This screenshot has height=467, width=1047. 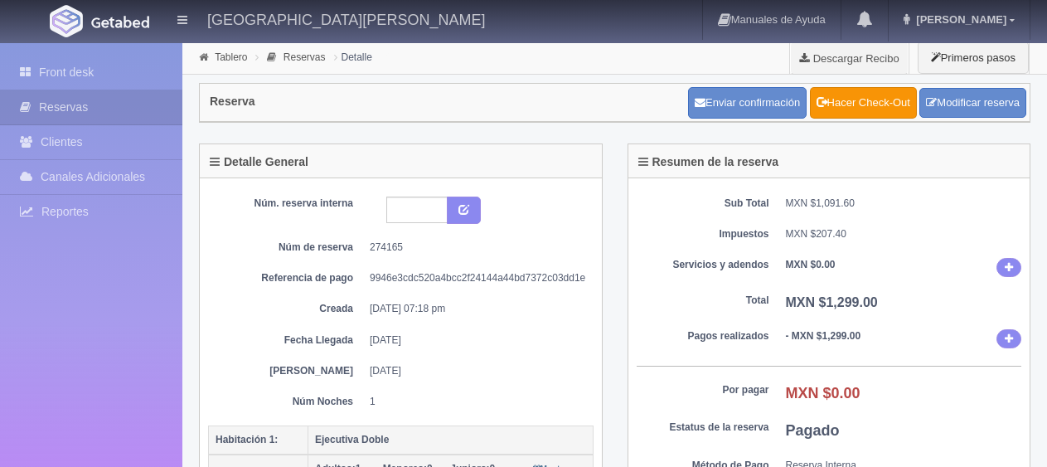 I want to click on dt: Total, so click(x=703, y=300).